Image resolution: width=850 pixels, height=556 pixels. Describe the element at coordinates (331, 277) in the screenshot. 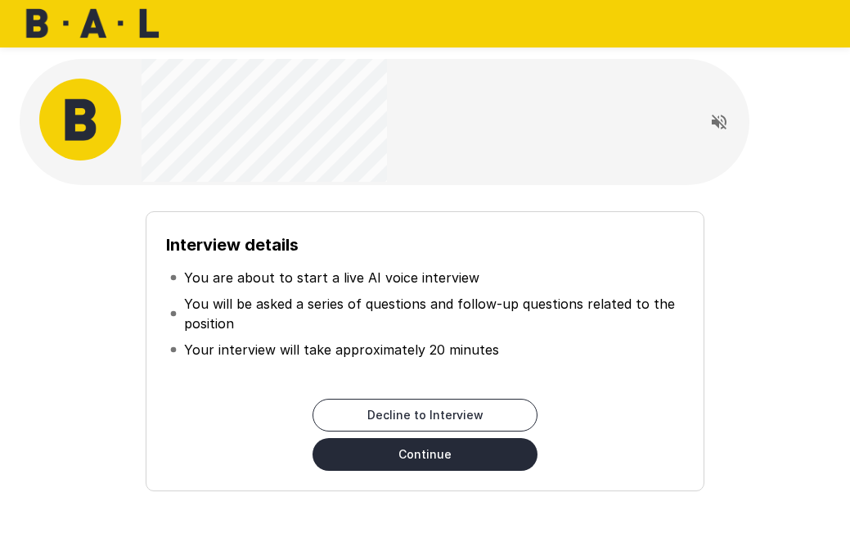

I see `p: You are about to start a live AI voice interview` at that location.